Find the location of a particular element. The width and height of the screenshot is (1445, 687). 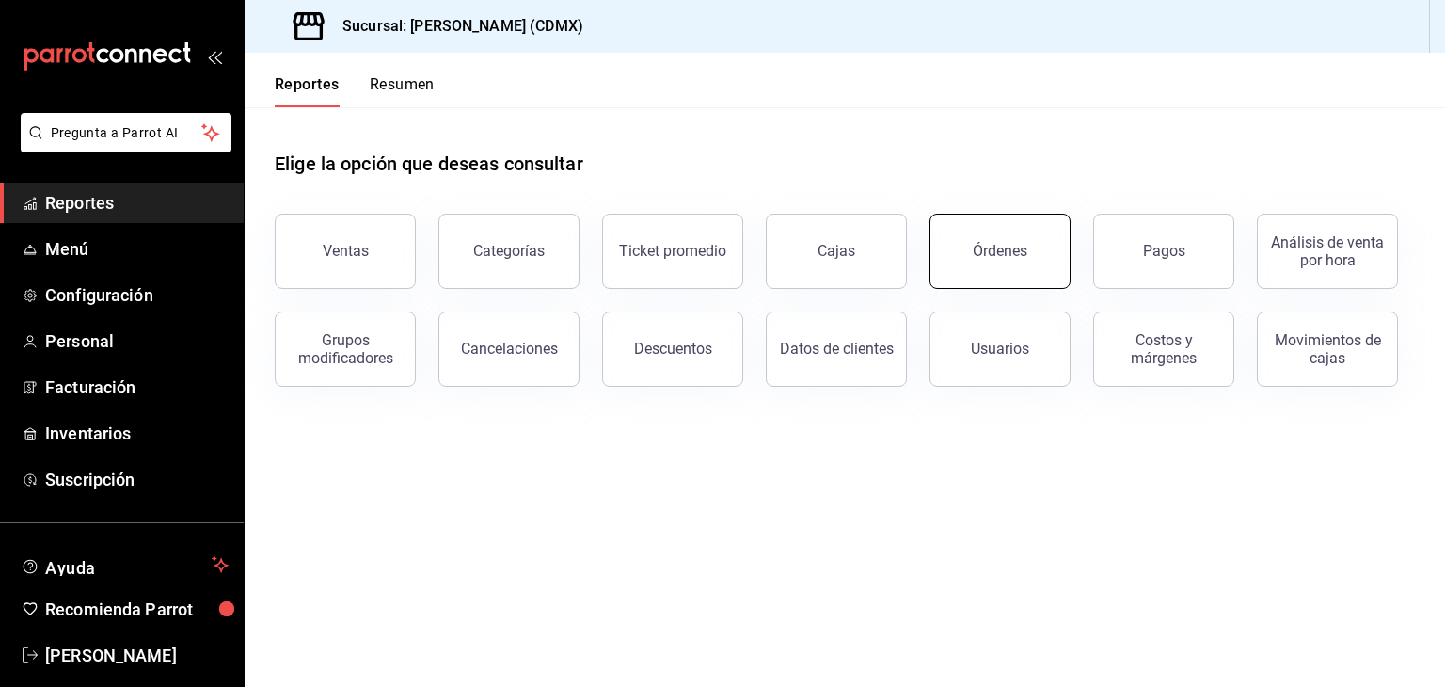

span: Facturación is located at coordinates (136, 387).